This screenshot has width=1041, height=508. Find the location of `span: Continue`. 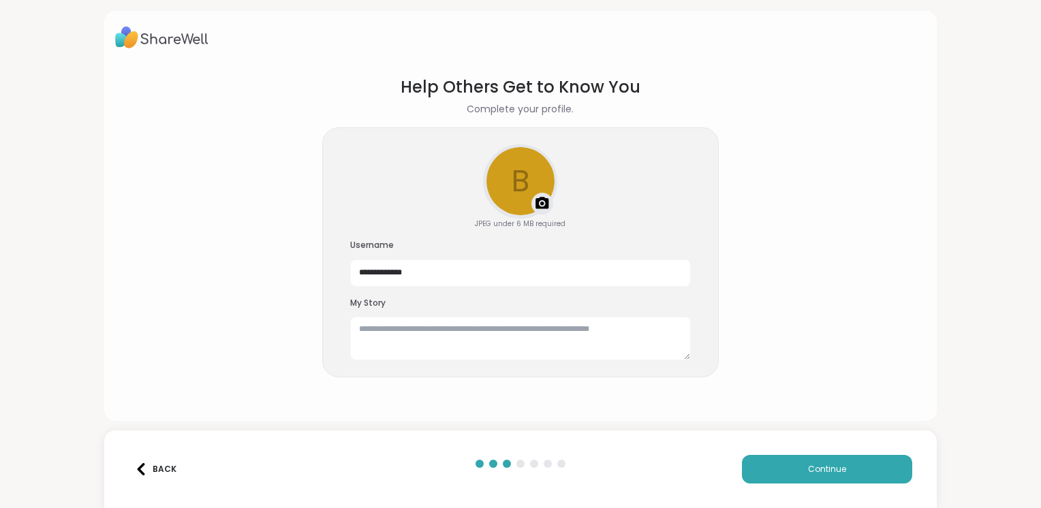

span: Continue is located at coordinates (827, 469).